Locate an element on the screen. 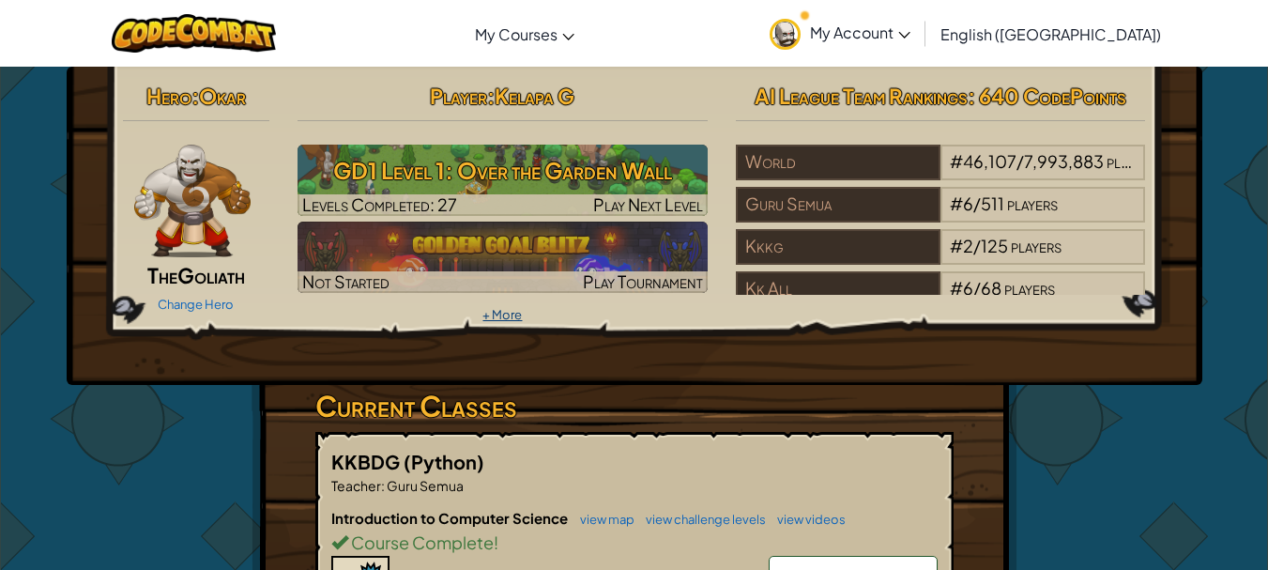 This screenshot has height=570, width=1268. span: : 640 CodePoints is located at coordinates (1046, 96).